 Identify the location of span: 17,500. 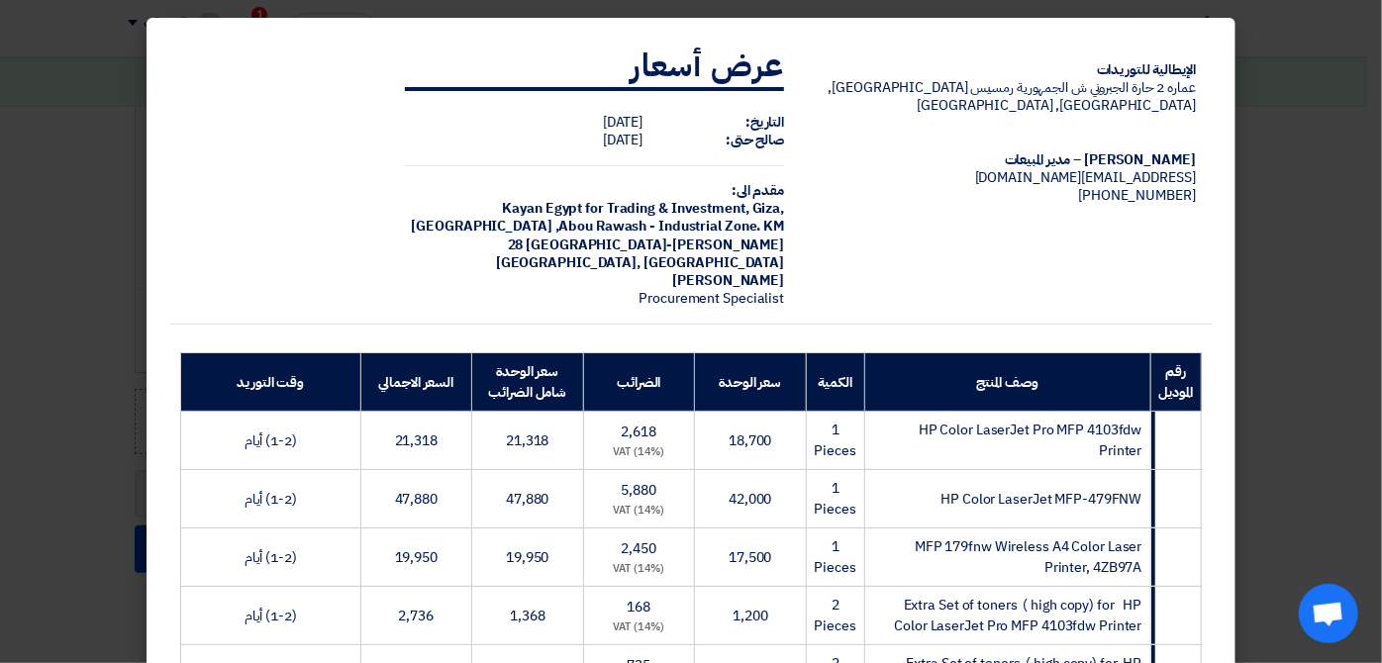
(749, 557).